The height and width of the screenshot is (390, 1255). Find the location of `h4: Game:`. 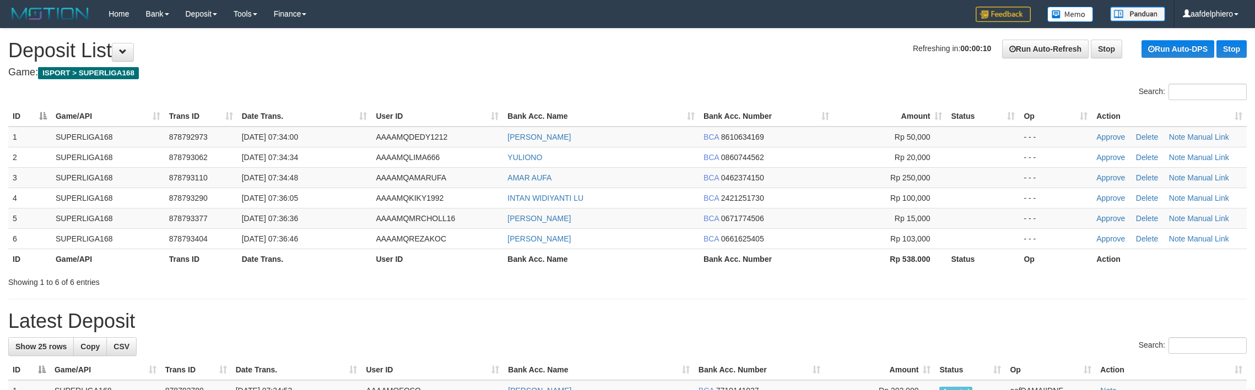

h4: Game: is located at coordinates (627, 73).